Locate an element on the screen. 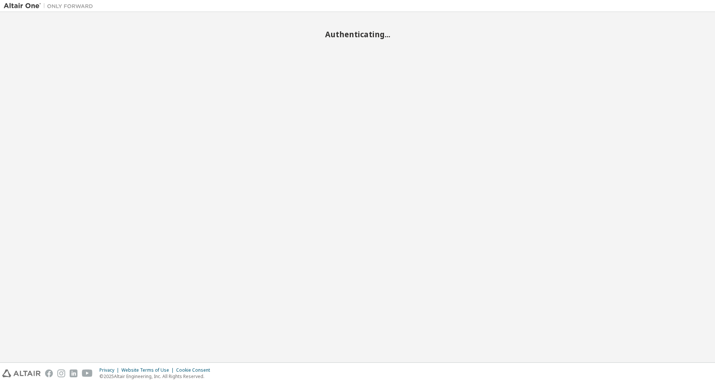 The image size is (715, 384). img: linkedin.svg is located at coordinates (73, 373).